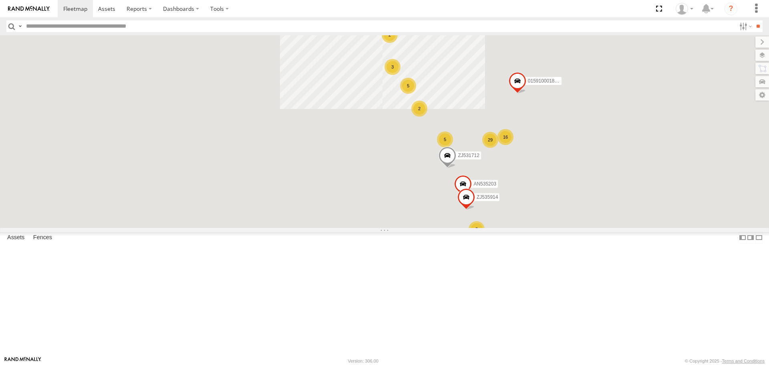 Image resolution: width=769 pixels, height=365 pixels. What do you see at coordinates (20, 26) in the screenshot?
I see `label: Search Query` at bounding box center [20, 26].